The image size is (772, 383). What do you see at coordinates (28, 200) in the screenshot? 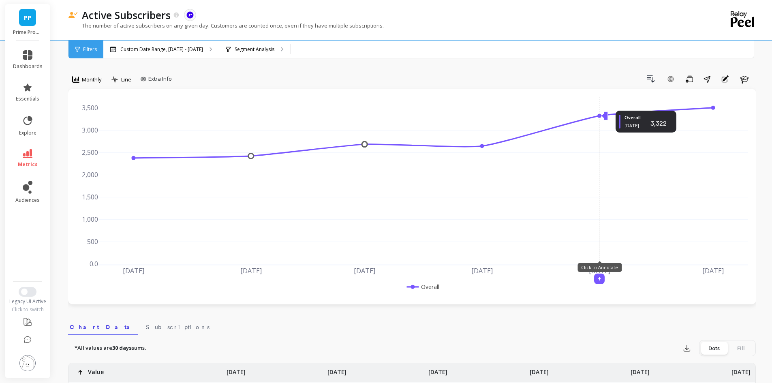
I see `span: audiences` at bounding box center [28, 200].